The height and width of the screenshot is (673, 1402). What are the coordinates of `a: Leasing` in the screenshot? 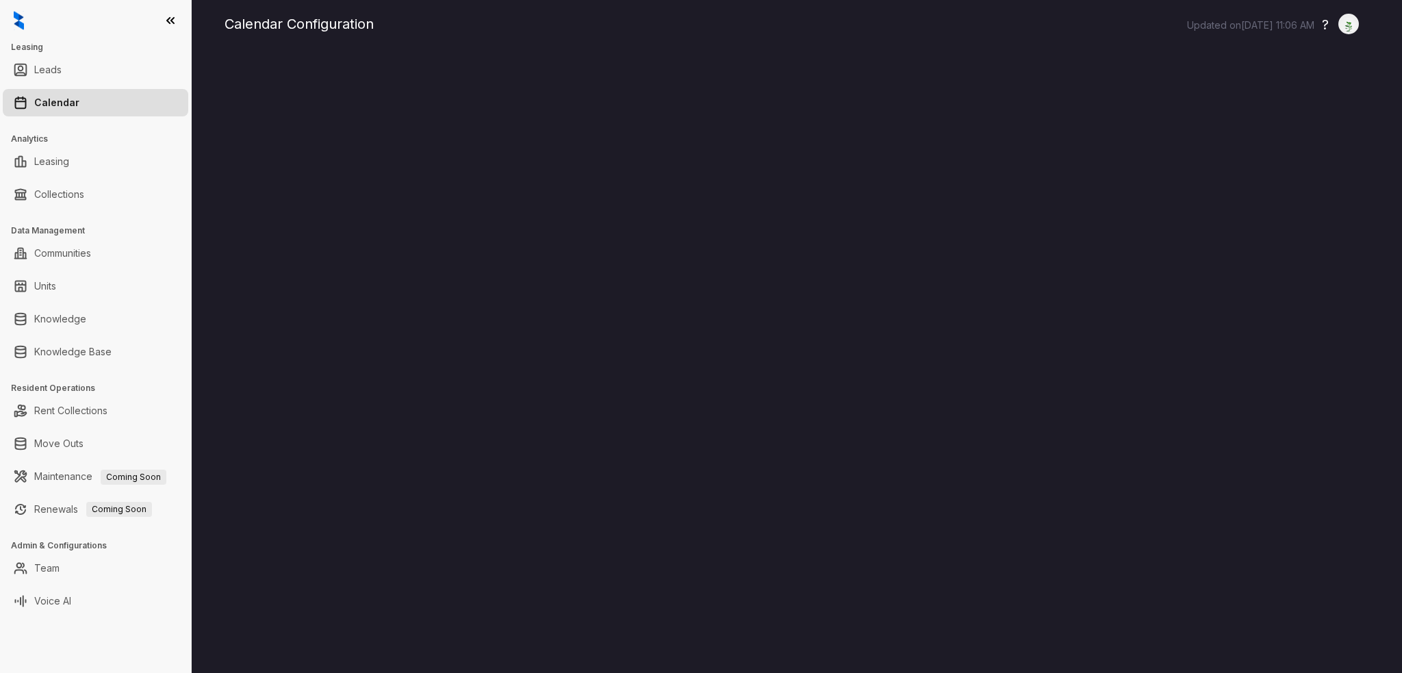 It's located at (51, 162).